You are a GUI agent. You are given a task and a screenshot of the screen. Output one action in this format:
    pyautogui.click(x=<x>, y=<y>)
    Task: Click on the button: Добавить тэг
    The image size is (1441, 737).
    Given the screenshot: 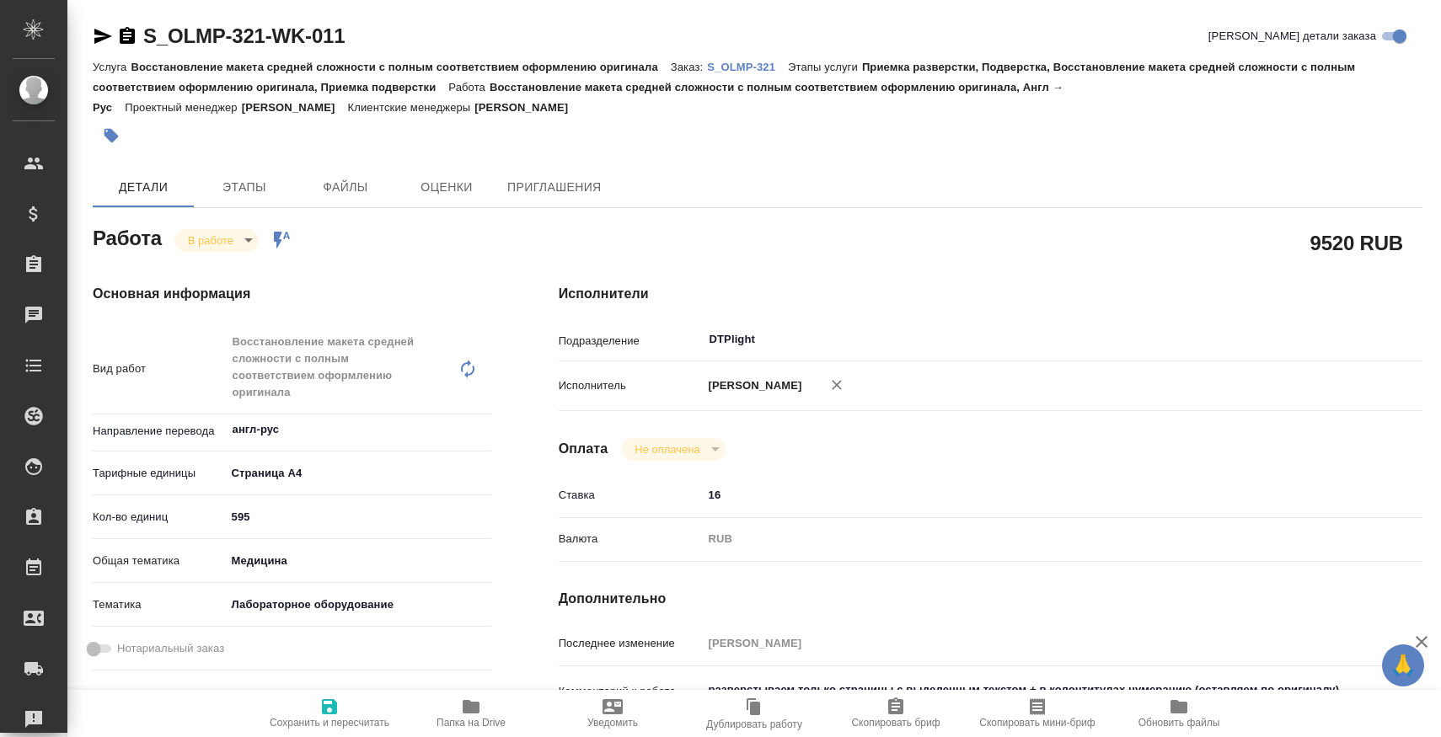 What is the action you would take?
    pyautogui.click(x=111, y=136)
    